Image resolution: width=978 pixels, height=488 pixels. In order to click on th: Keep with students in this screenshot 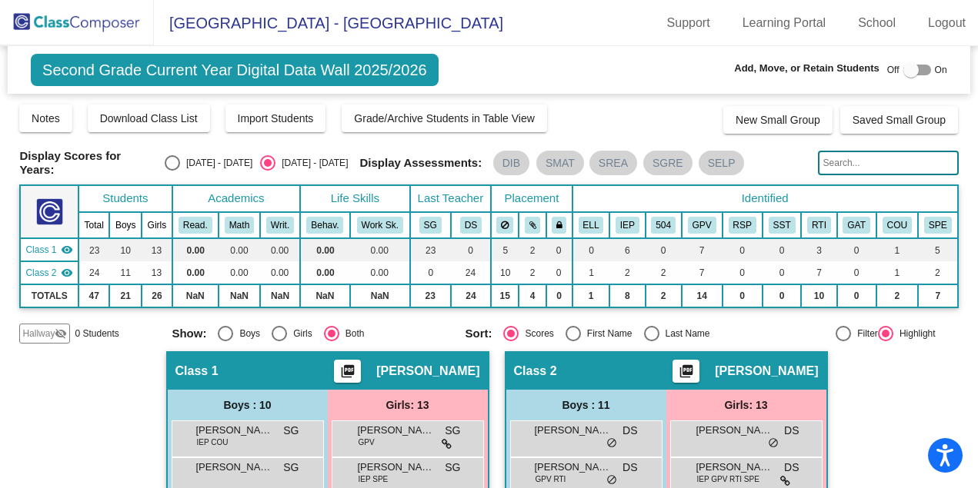, I will do `click(531, 225)`.